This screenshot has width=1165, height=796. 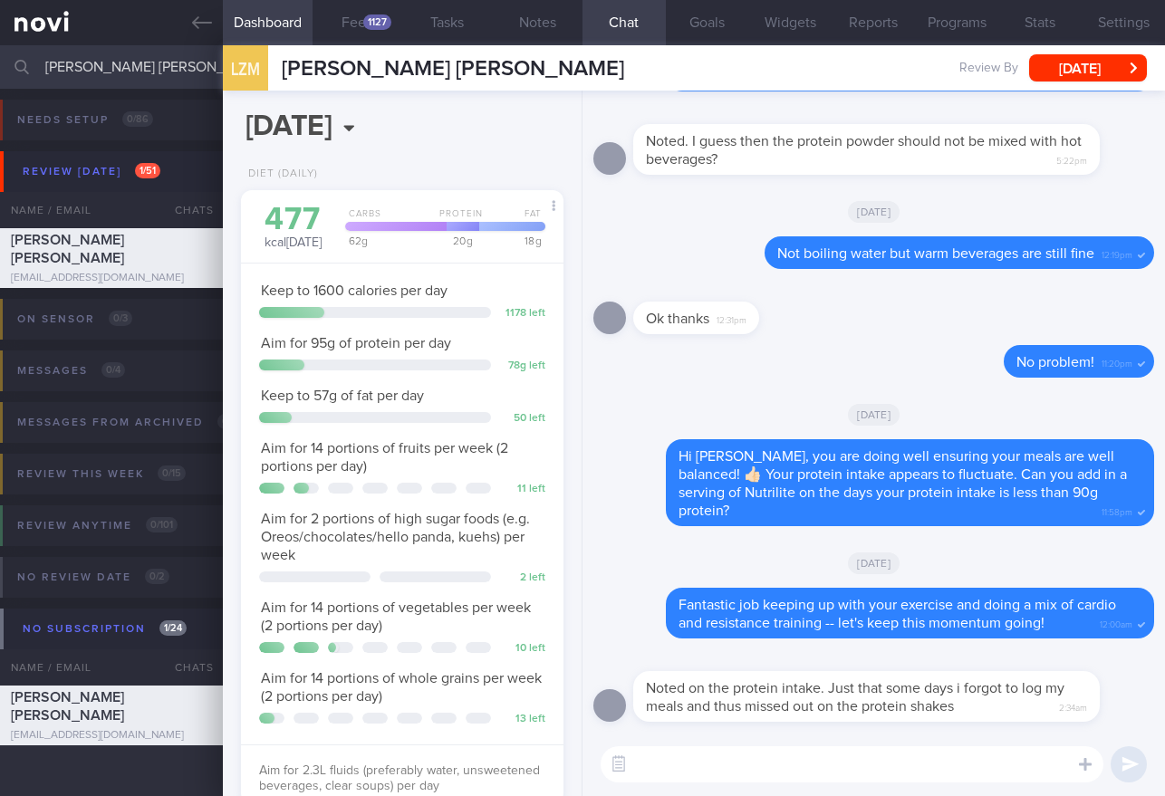 What do you see at coordinates (1117, 362) in the screenshot?
I see `span: 11:20pm` at bounding box center [1117, 362].